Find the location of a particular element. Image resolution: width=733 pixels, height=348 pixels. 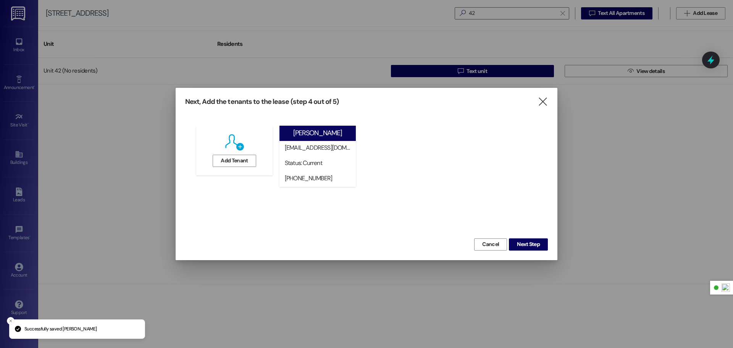

span: Add Tenant is located at coordinates (234, 160).